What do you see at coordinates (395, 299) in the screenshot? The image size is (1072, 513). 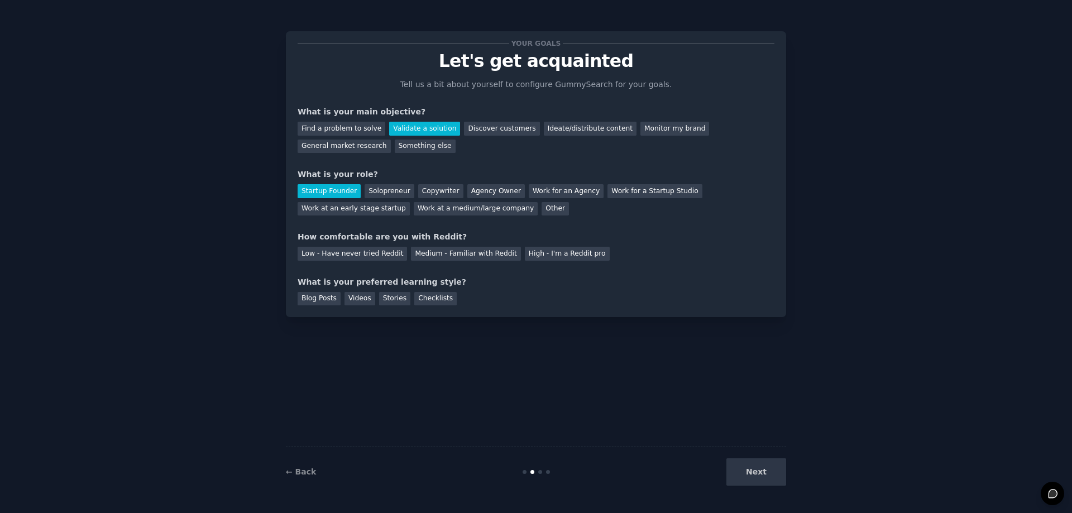 I see `div: Stories` at bounding box center [395, 299].